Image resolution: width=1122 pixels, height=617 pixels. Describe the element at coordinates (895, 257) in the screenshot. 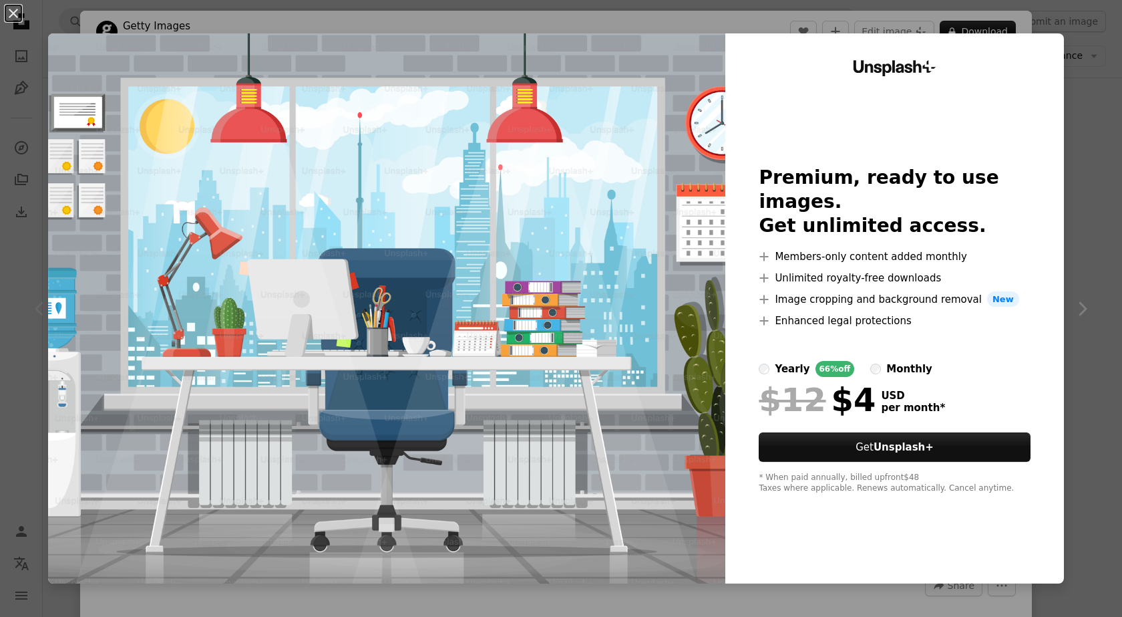

I see `li: Members-only content added monthly` at that location.